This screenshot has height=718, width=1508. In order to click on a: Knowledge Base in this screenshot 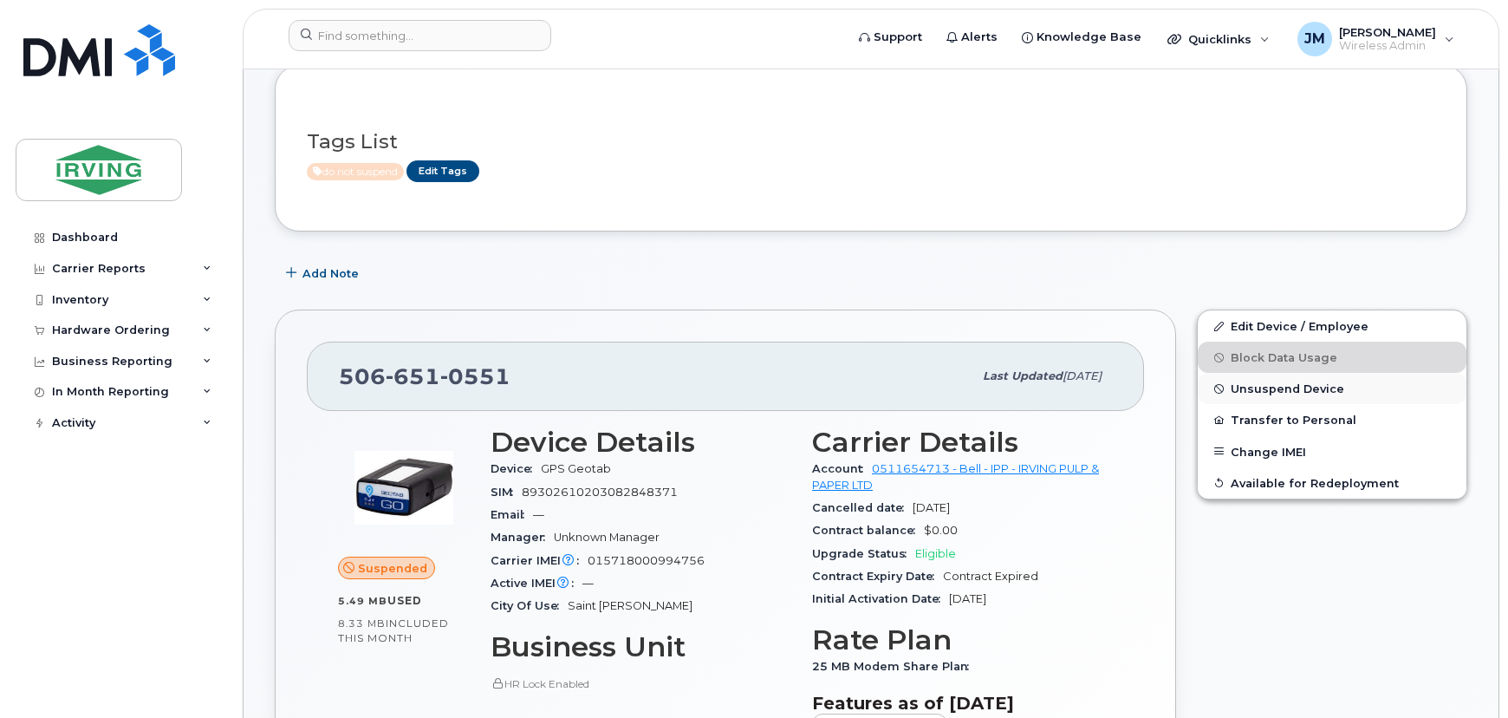, I will do `click(1082, 37)`.